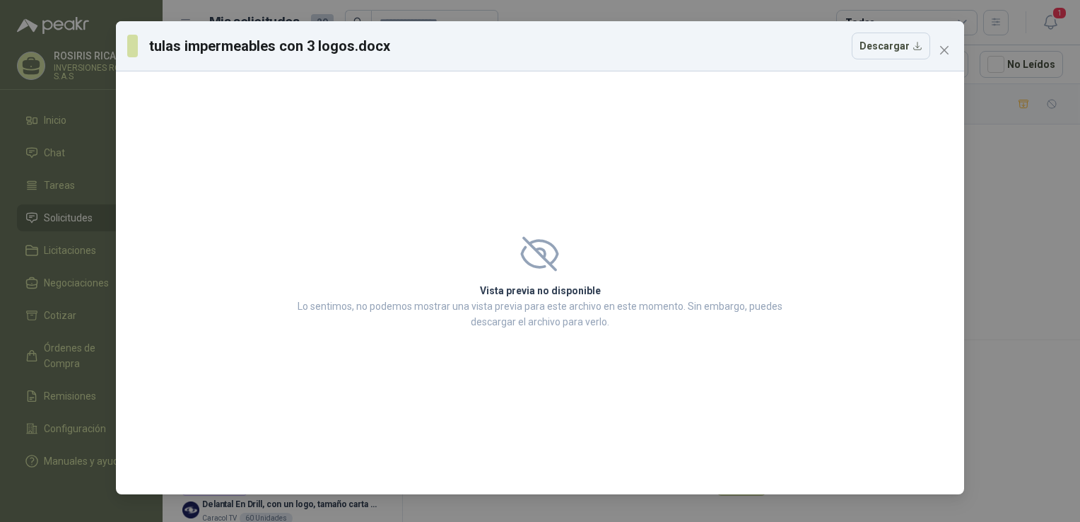  Describe the element at coordinates (540, 291) in the screenshot. I see `h2: Vista previa no disponible` at that location.